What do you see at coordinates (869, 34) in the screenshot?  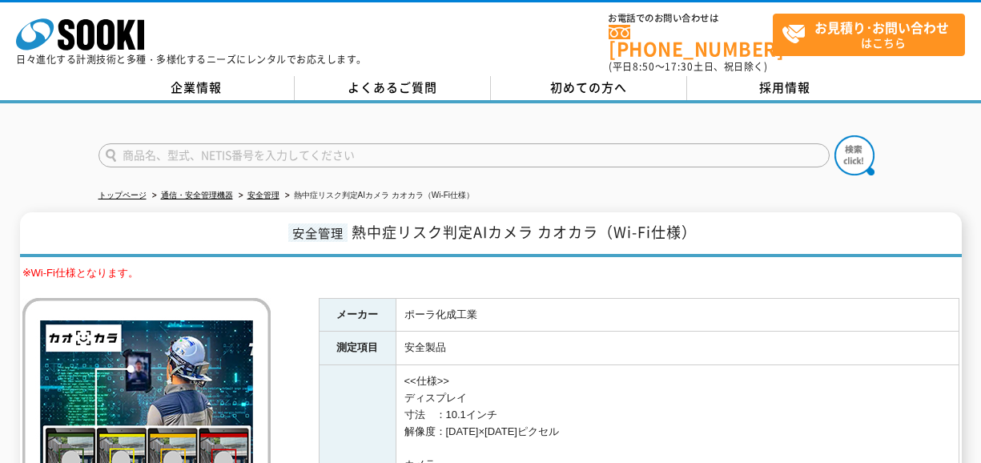 I see `a: お見積り･お問い合わせはこちら` at bounding box center [869, 34].